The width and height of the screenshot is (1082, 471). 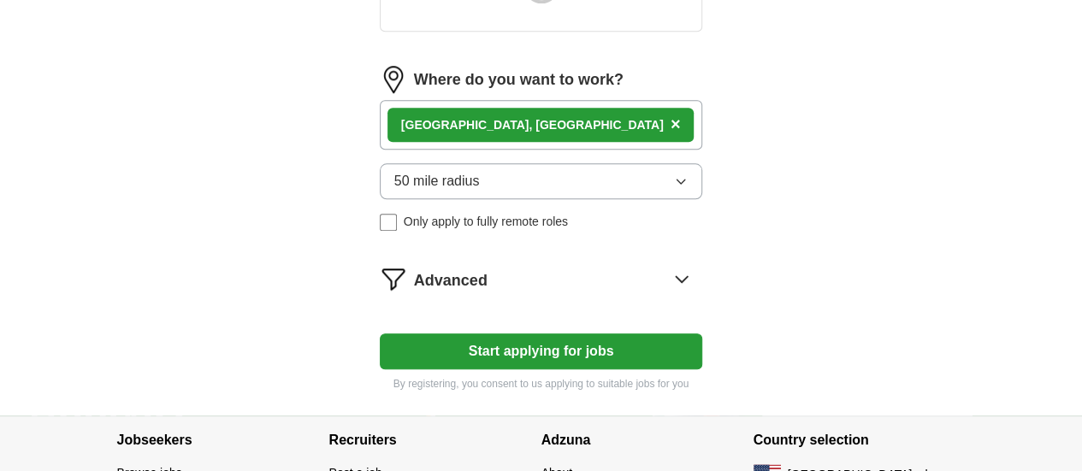 I want to click on input: Only apply to fully remote roles, so click(x=388, y=222).